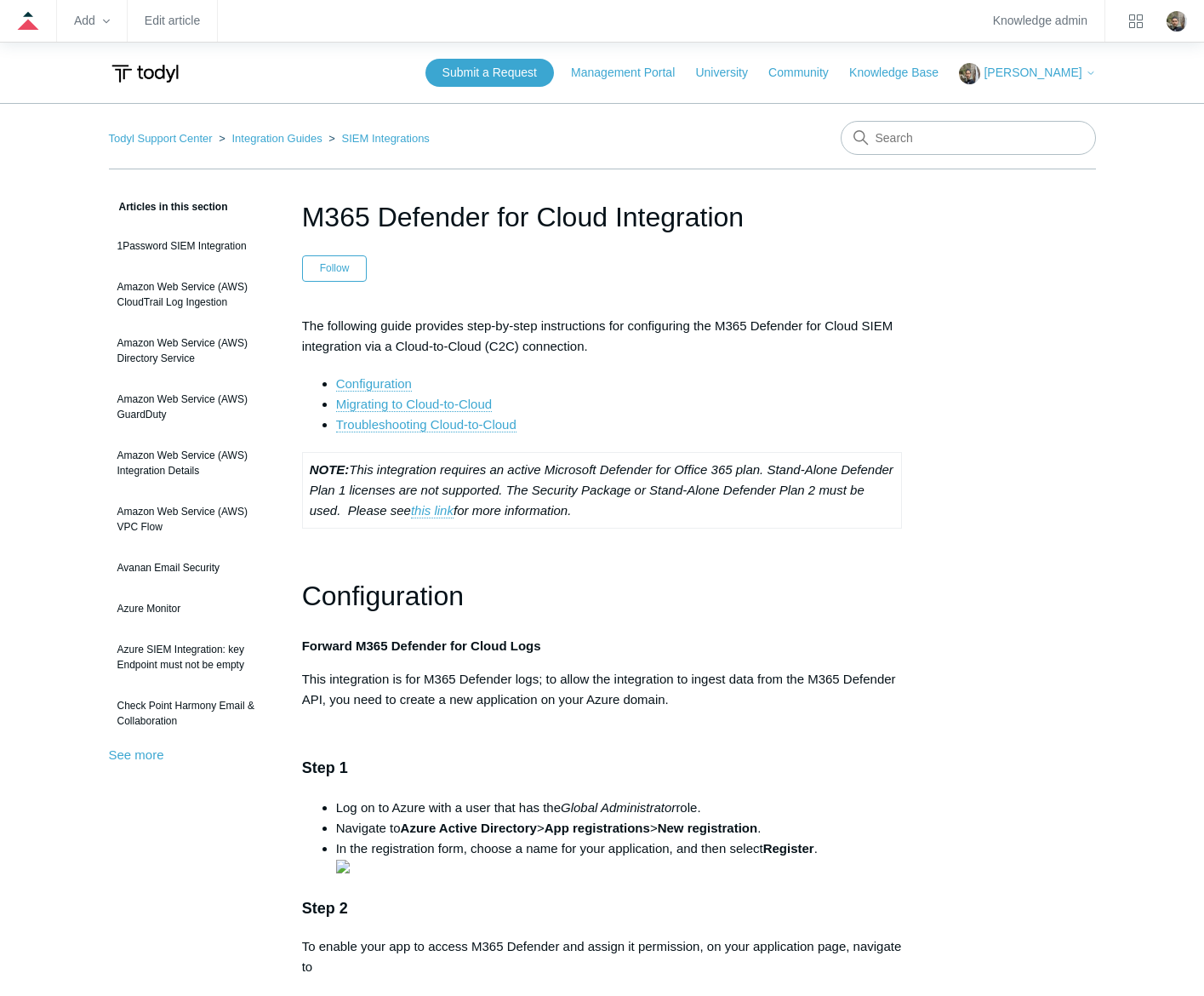 This screenshot has height=996, width=1204. I want to click on p: The following guide provides step-by-step instructions for configuring the M365 Defender for Clou..., so click(602, 336).